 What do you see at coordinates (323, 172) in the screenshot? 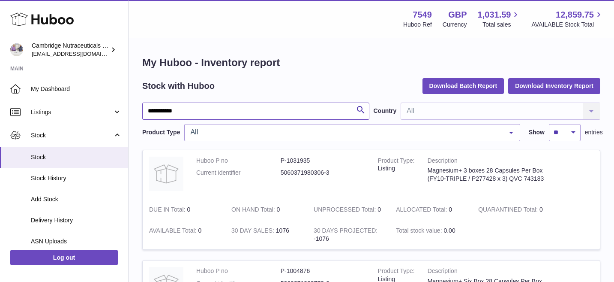
I see `dd: 5060371980306-3` at bounding box center [323, 172].